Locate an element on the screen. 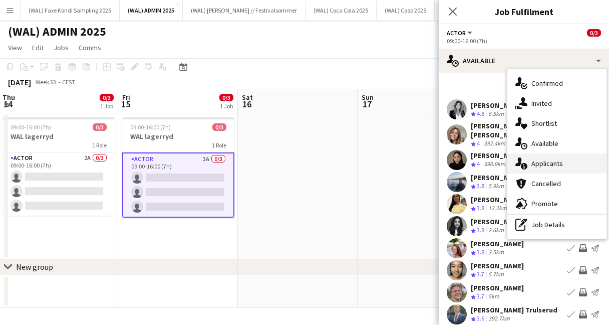 Image resolution: width=609 pixels, height=325 pixels. div: 12.2km is located at coordinates (497, 208).